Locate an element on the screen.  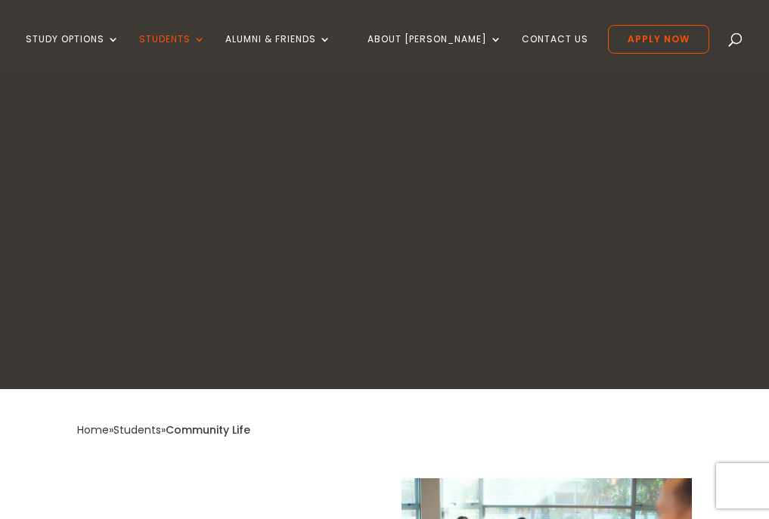
a: Contact Us is located at coordinates (555, 51).